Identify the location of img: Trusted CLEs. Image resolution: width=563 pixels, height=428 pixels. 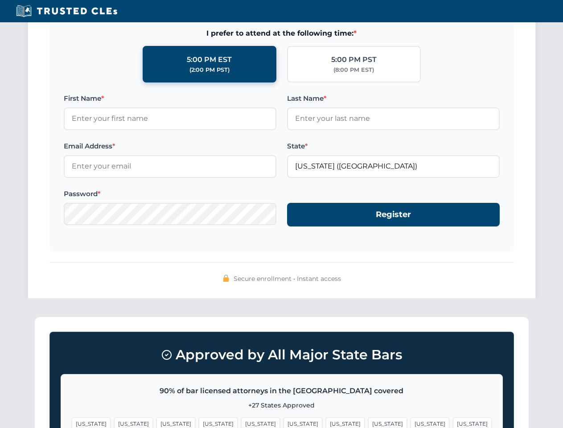
(66, 11).